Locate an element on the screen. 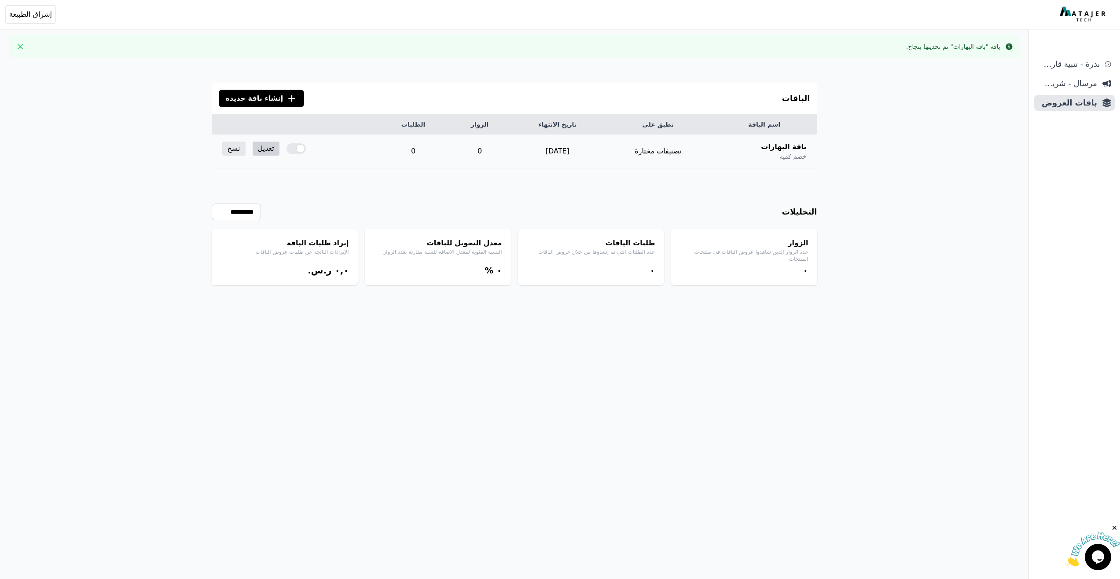 This screenshot has height=579, width=1120. span: باقة البهارات is located at coordinates (783, 147).